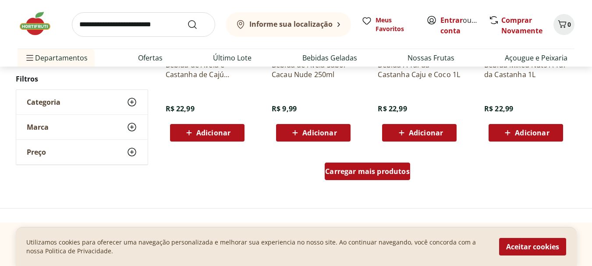 Image resolution: width=592 pixels, height=266 pixels. I want to click on a: Nossas Frutas, so click(431, 58).